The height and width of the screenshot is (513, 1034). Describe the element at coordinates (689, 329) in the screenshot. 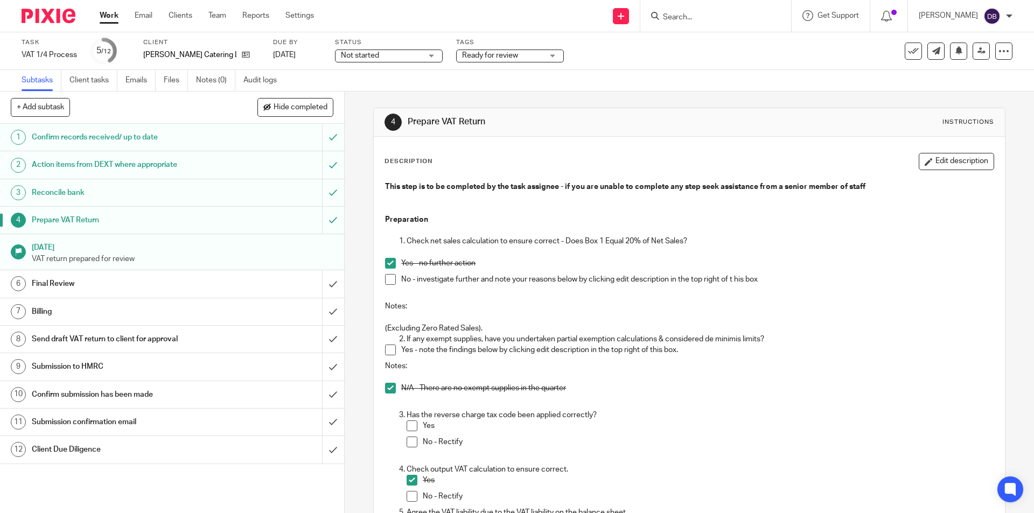

I see `p: (Excluding Zero Rated Sales).` at that location.